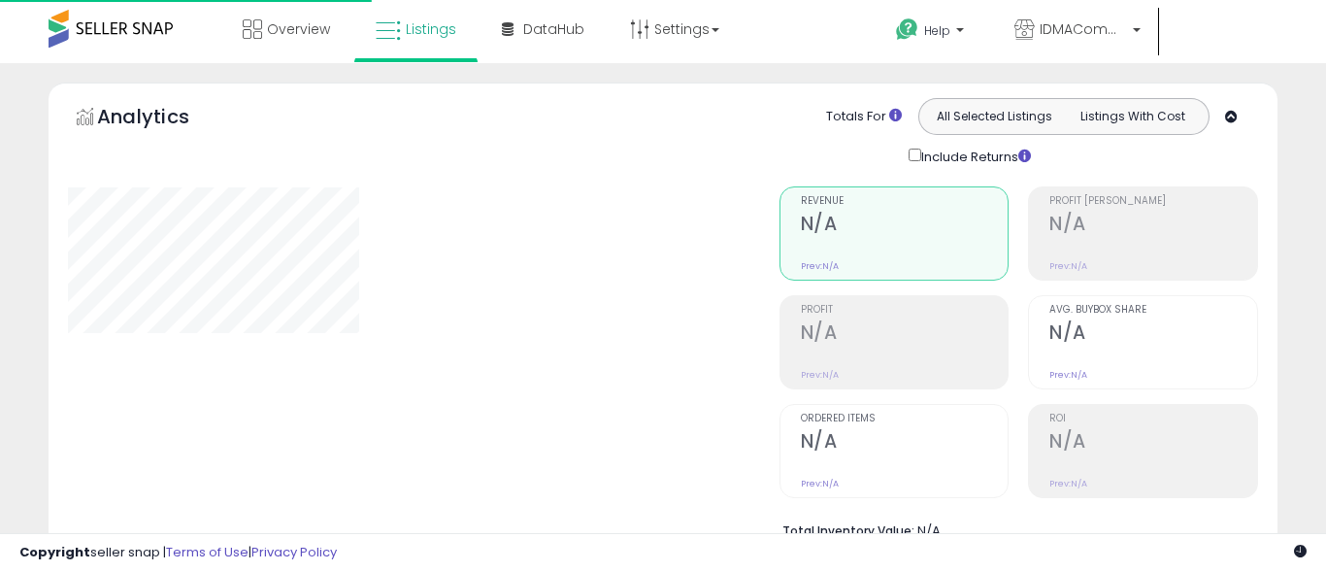  I want to click on span: Overview, so click(298, 29).